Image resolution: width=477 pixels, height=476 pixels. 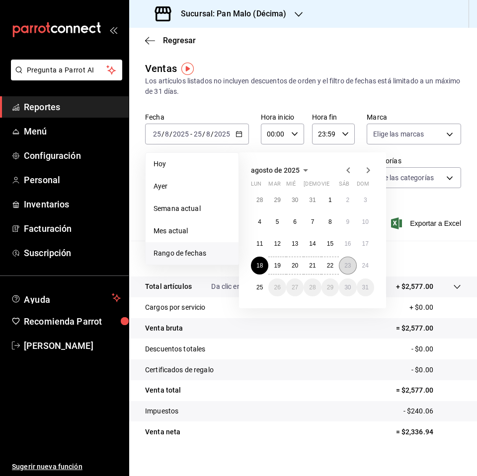 What do you see at coordinates (67, 70) in the screenshot?
I see `span: Pregunta a Parrot AI` at bounding box center [67, 70].